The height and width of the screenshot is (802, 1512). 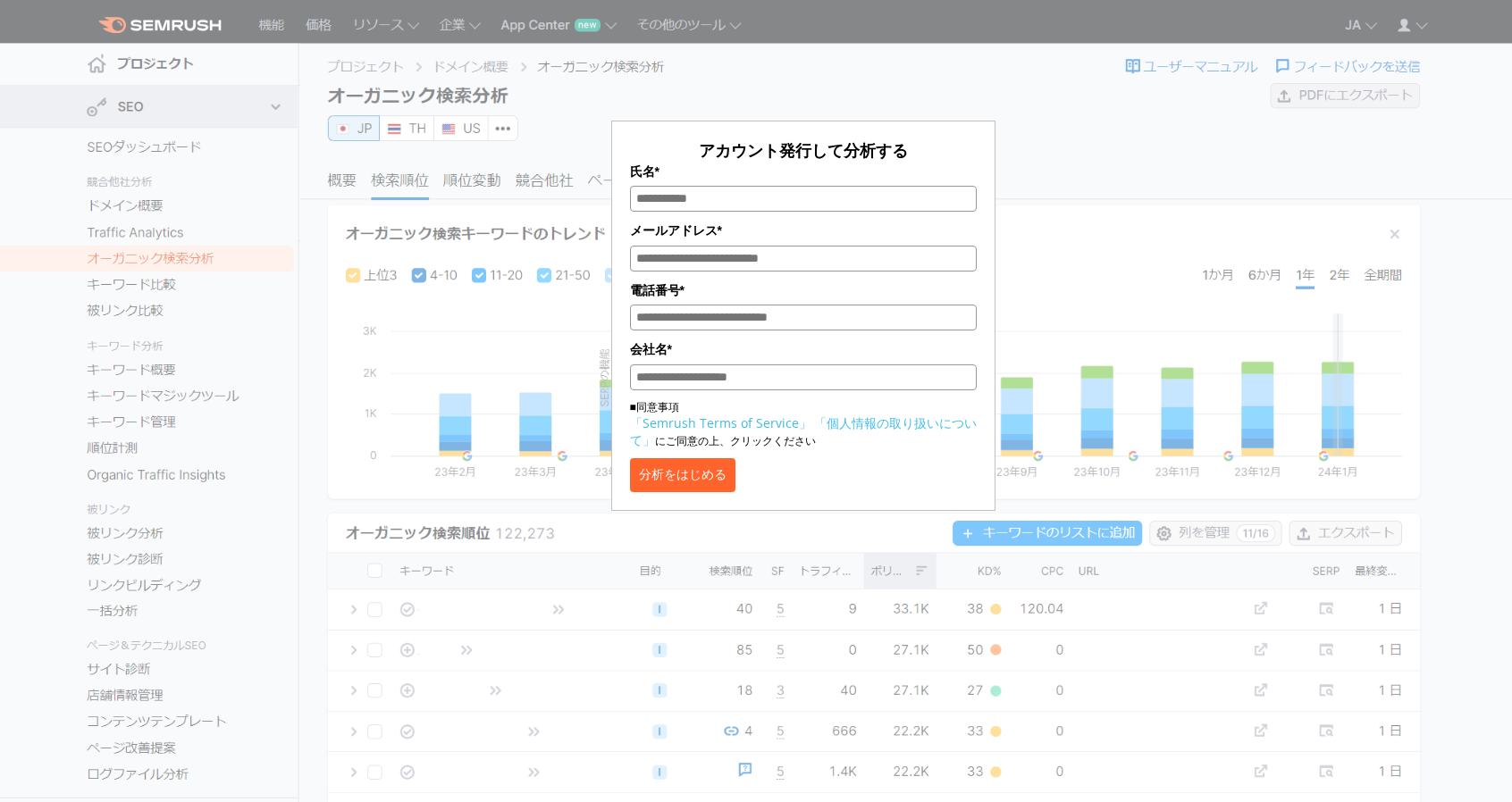 I want to click on span: アカウント発行して分析する, so click(x=803, y=150).